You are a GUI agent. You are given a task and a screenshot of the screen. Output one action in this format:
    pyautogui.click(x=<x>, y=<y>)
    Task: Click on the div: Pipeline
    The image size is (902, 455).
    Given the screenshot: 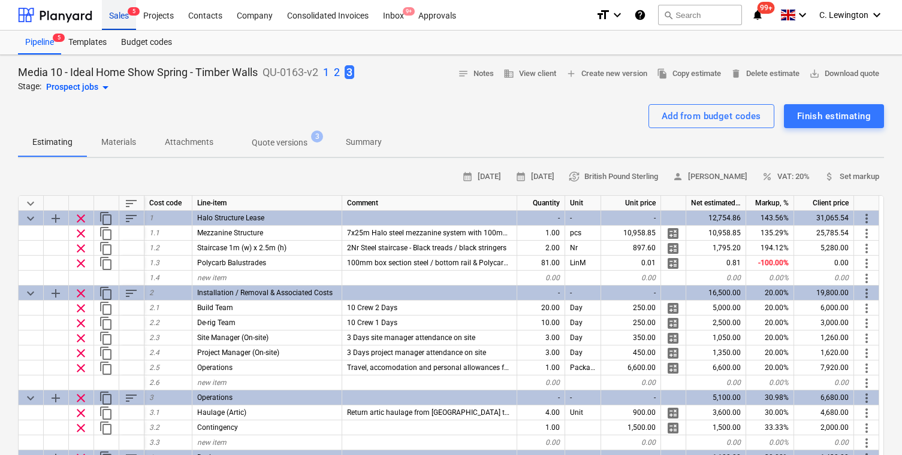 What is the action you would take?
    pyautogui.click(x=40, y=43)
    